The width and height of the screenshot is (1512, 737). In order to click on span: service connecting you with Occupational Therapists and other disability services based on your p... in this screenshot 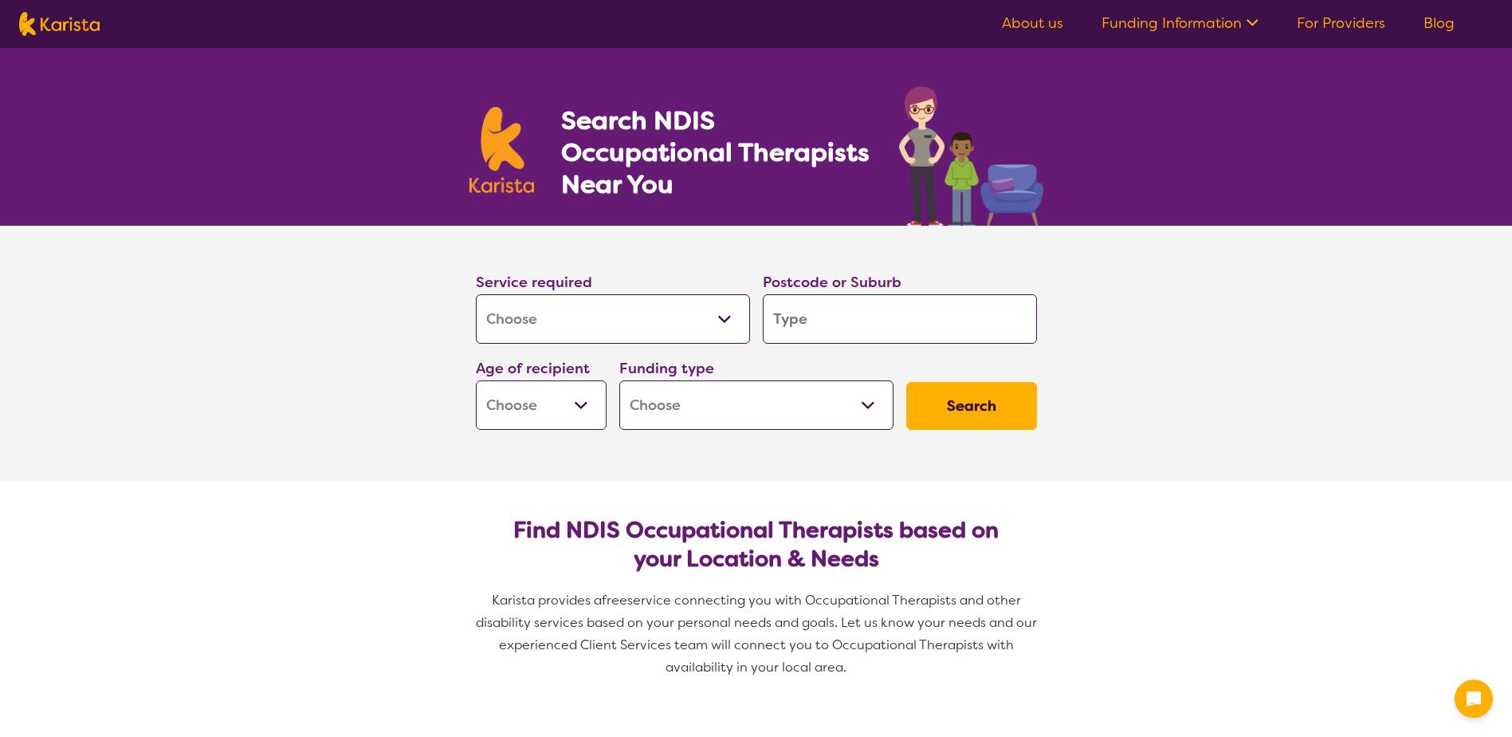, I will do `click(758, 633)`.